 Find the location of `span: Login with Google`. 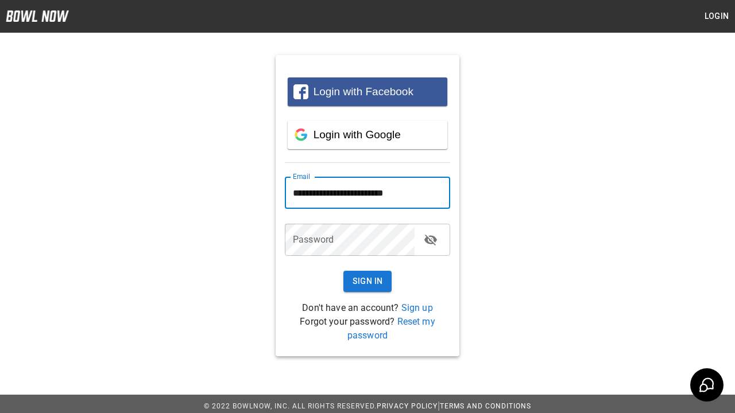

span: Login with Google is located at coordinates (357, 134).